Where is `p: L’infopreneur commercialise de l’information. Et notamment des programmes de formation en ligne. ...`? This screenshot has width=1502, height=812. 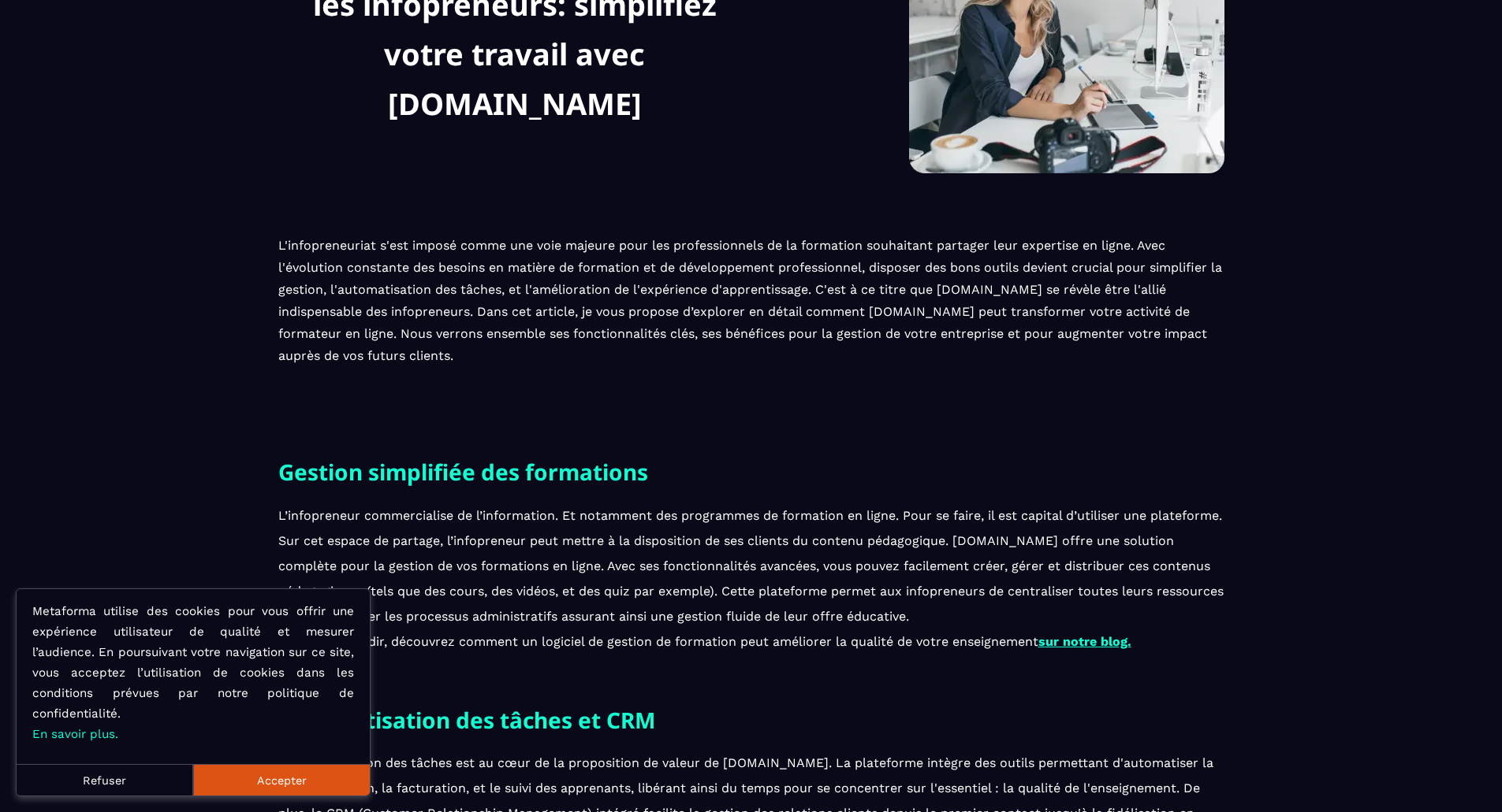 p: L’infopreneur commercialise de l’information. Et notamment des programmes de formation en ligne. ... is located at coordinates (751, 579).